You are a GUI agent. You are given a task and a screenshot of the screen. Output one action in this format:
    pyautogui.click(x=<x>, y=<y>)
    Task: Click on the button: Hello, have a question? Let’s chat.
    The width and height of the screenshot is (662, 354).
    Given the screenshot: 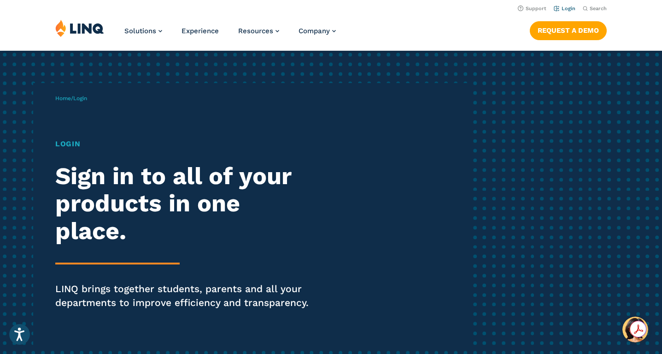 What is the action you would take?
    pyautogui.click(x=636, y=329)
    